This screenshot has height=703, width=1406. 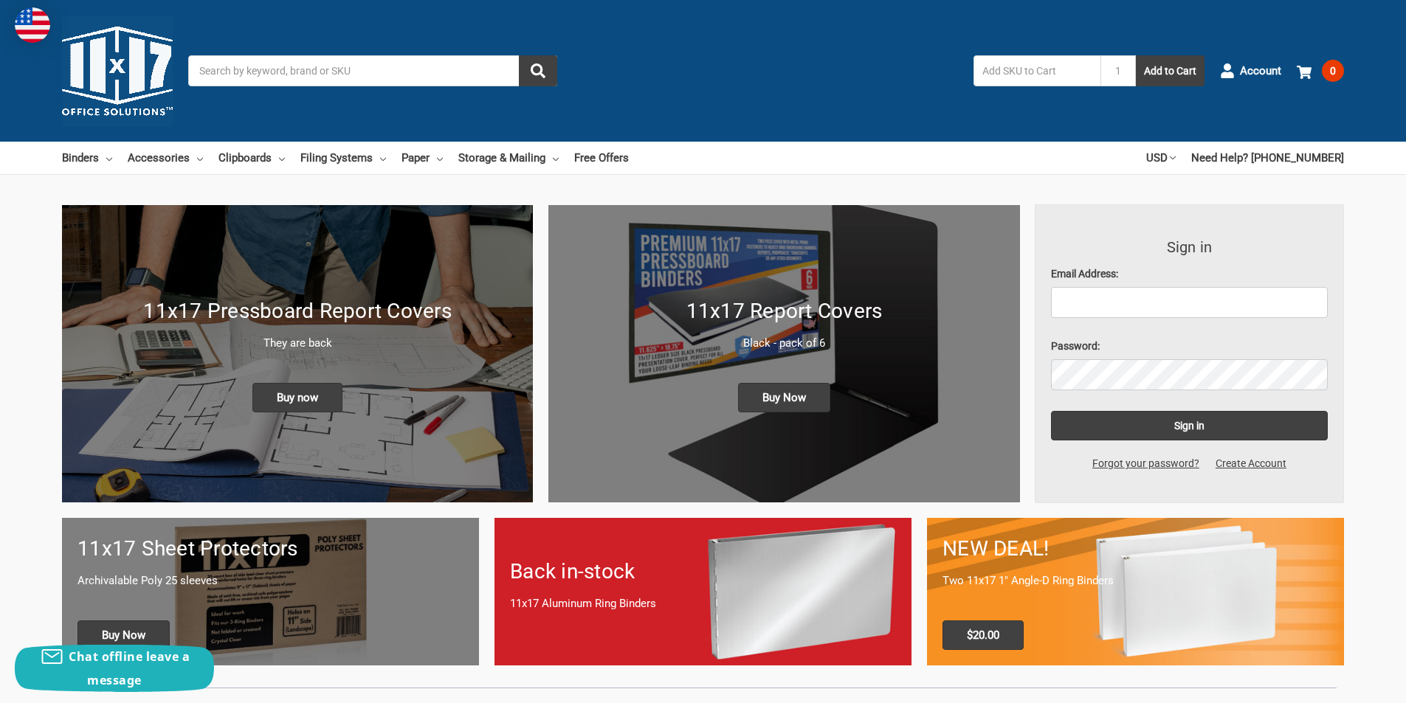 I want to click on img: duty and tax information for United States, so click(x=32, y=25).